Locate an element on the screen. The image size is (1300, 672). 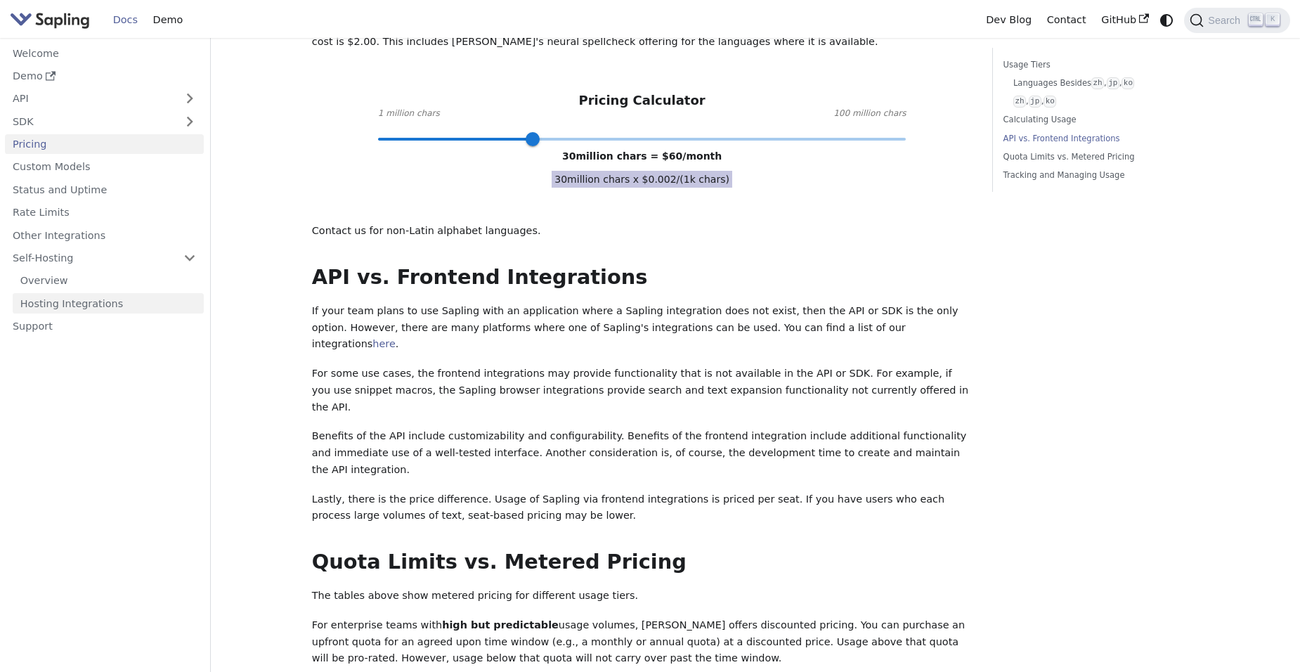
p: The tables above show metered pricing for different usage tiers. is located at coordinates (642, 596).